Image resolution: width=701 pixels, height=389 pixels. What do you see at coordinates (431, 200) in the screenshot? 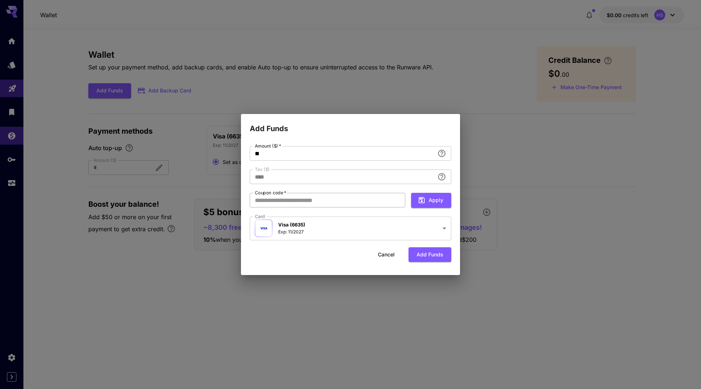
I see `button: Apply` at bounding box center [431, 200].